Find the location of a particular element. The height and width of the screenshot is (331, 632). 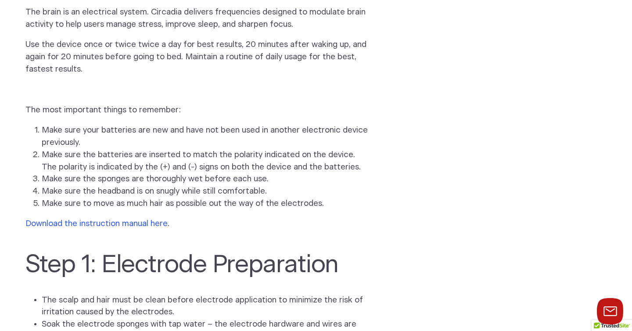

p: Use the device once or twice twice a day for best results, 20 minutes after waking up, and again ... is located at coordinates (205, 57).